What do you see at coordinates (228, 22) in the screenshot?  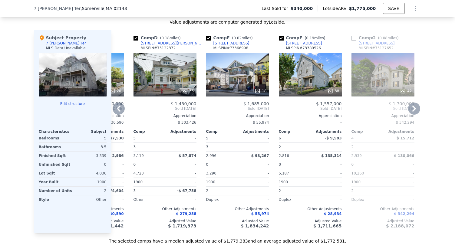 I see `div: Value adjustments are computer generated by Lotside .` at bounding box center [228, 22].